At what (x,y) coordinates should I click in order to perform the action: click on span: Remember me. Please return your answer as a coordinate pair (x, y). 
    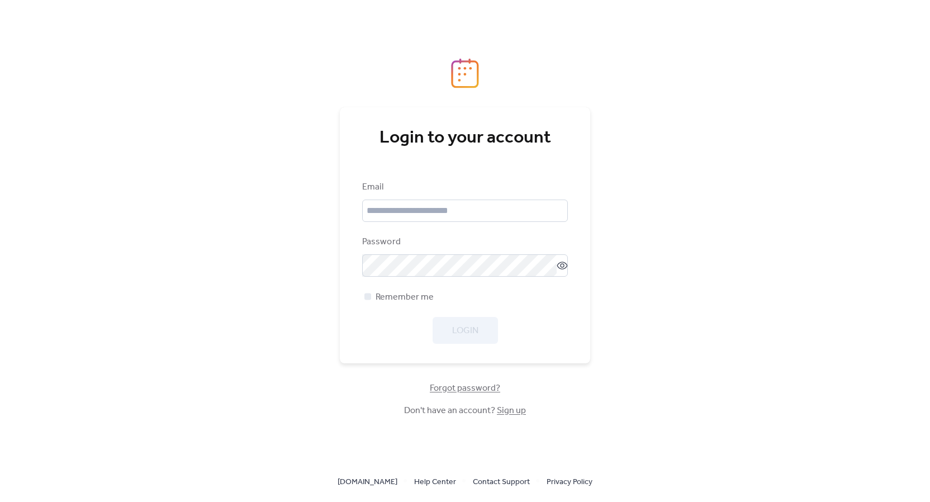
    Looking at the image, I should click on (405, 297).